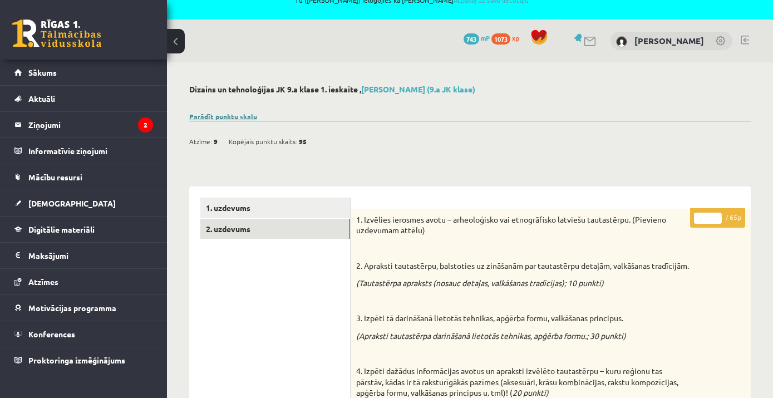 The width and height of the screenshot is (773, 398). What do you see at coordinates (275, 229) in the screenshot?
I see `a: 2. uzdevums` at bounding box center [275, 229].